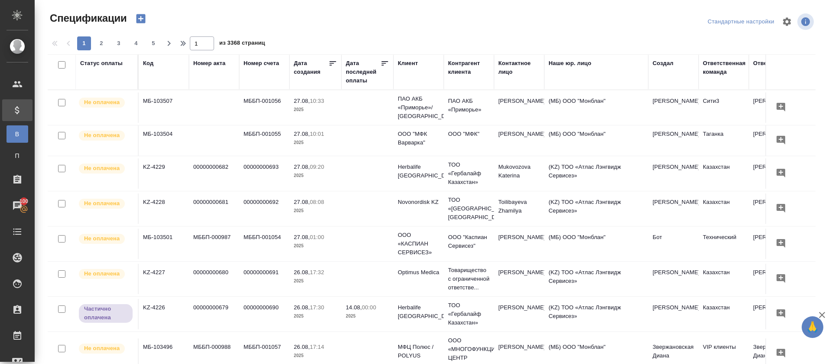 Image resolution: width=832 pixels, height=364 pixels. What do you see at coordinates (264, 244) in the screenshot?
I see `td: МББП-001054` at bounding box center [264, 244].